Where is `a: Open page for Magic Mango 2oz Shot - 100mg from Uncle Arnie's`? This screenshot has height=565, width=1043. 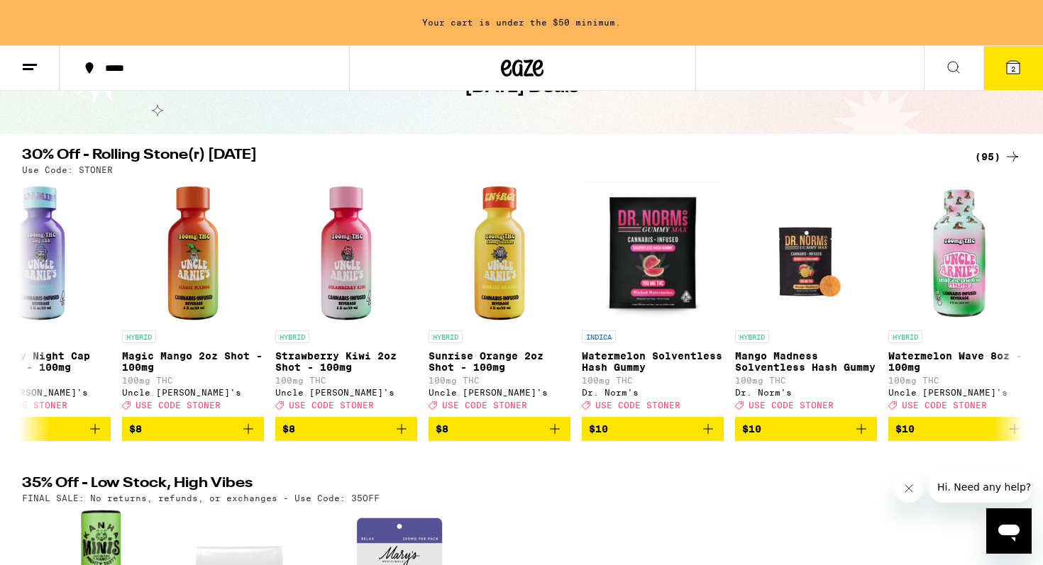 a: Open page for Magic Mango 2oz Shot - 100mg from Uncle Arnie's is located at coordinates (193, 299).